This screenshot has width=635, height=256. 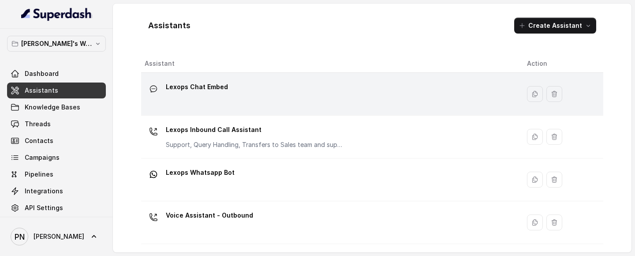 What do you see at coordinates (254, 130) in the screenshot?
I see `p: Lexops Inbound Call Assistant` at bounding box center [254, 130].